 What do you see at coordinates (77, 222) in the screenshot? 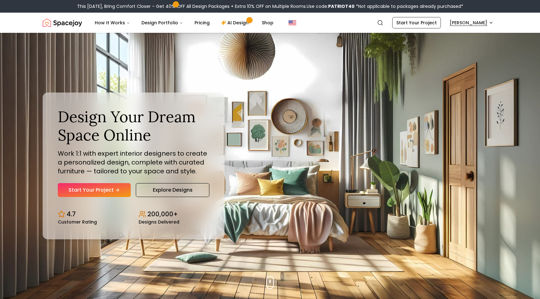
I see `small: Customer Rating` at bounding box center [77, 222].